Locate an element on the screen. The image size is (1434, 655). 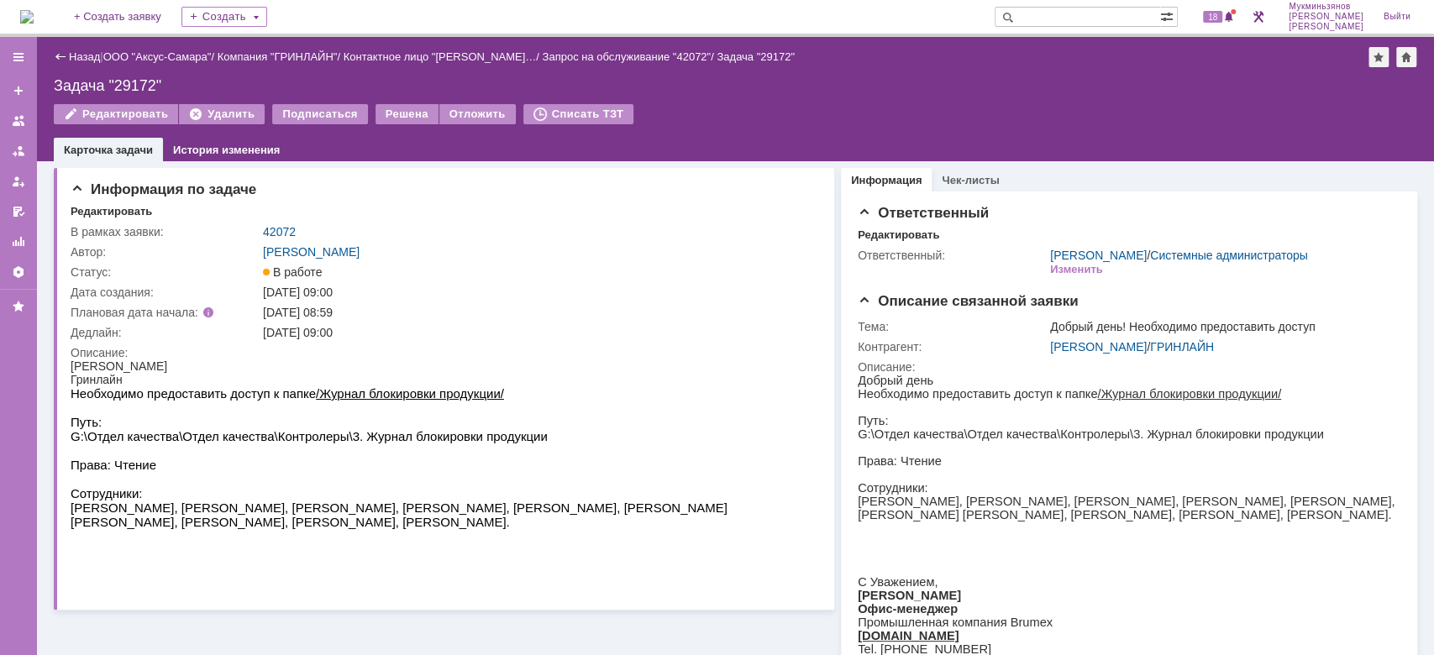
span: 18 is located at coordinates (1212, 17).